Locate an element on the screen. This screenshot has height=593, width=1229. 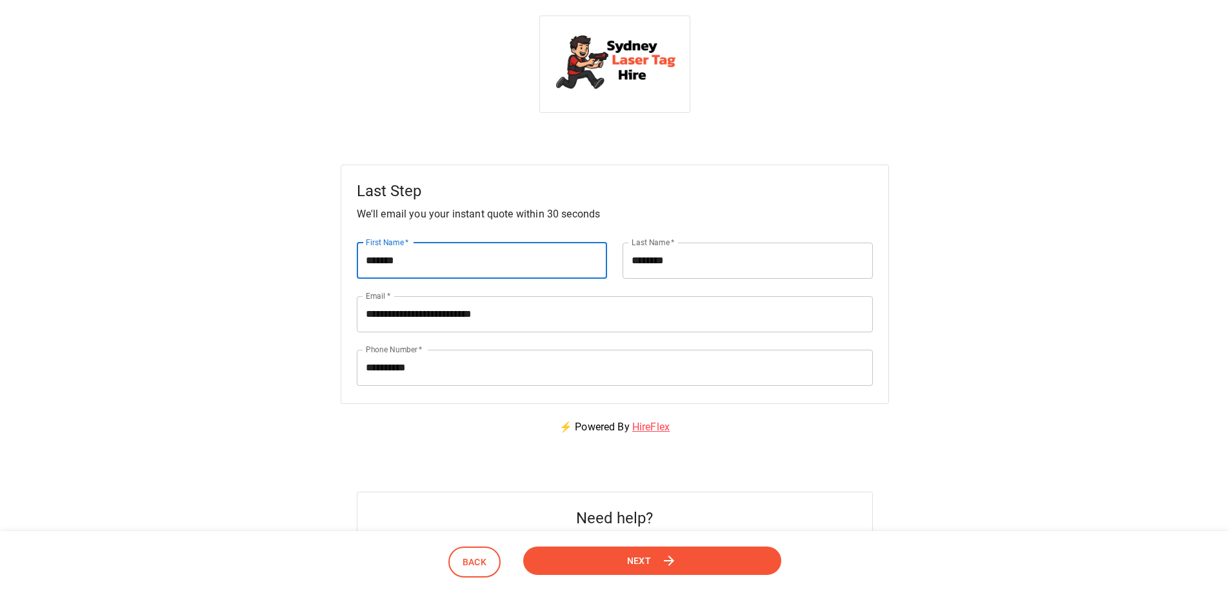
img: Sydney Laser Tag Hire logo is located at coordinates (615, 63).